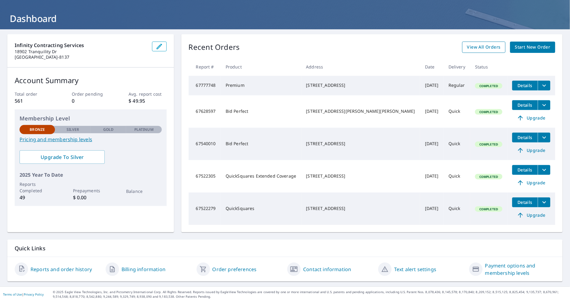 Image resolution: width=570 pixels, height=302 pixels. Describe the element at coordinates (147, 94) in the screenshot. I see `p: Avg. report cost` at that location.